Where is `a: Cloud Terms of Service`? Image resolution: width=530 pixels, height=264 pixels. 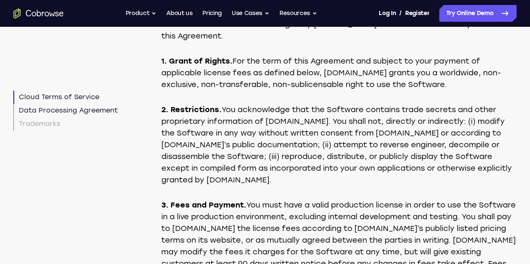
a: Cloud Terms of Service is located at coordinates (65, 97).